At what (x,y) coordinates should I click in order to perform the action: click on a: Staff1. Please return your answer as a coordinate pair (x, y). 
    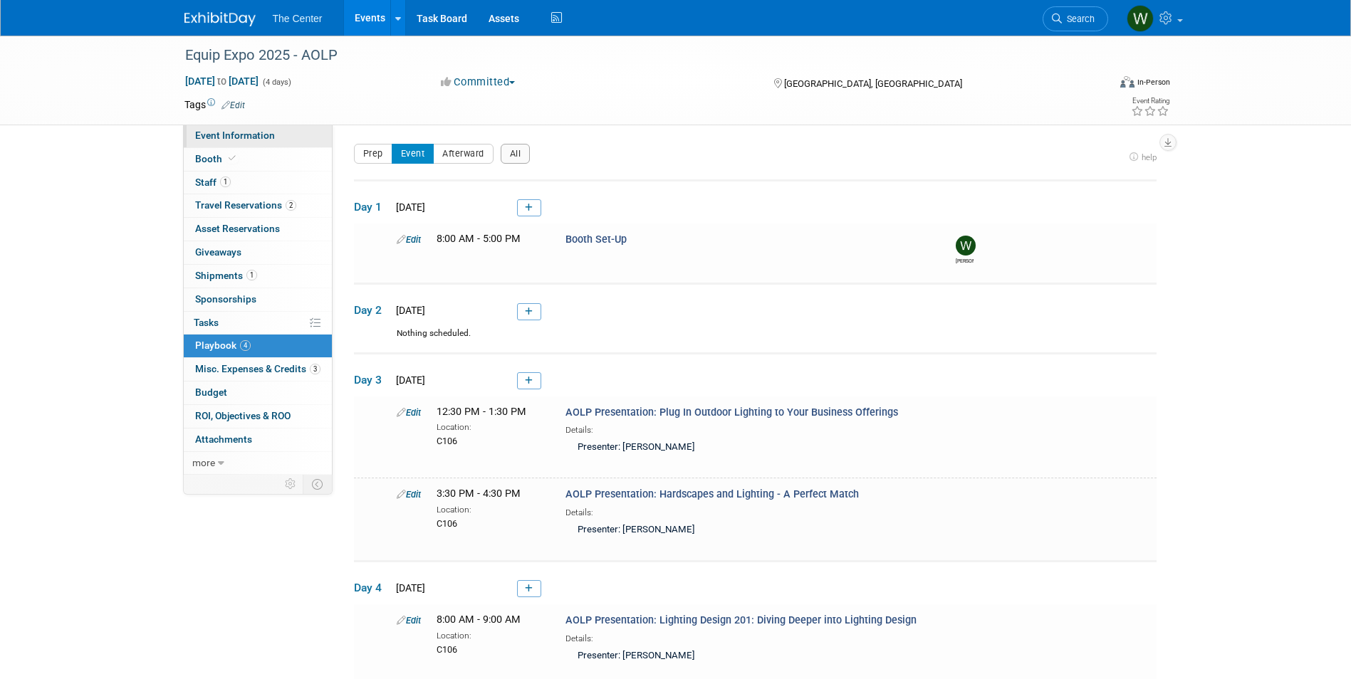
    Looking at the image, I should click on (258, 183).